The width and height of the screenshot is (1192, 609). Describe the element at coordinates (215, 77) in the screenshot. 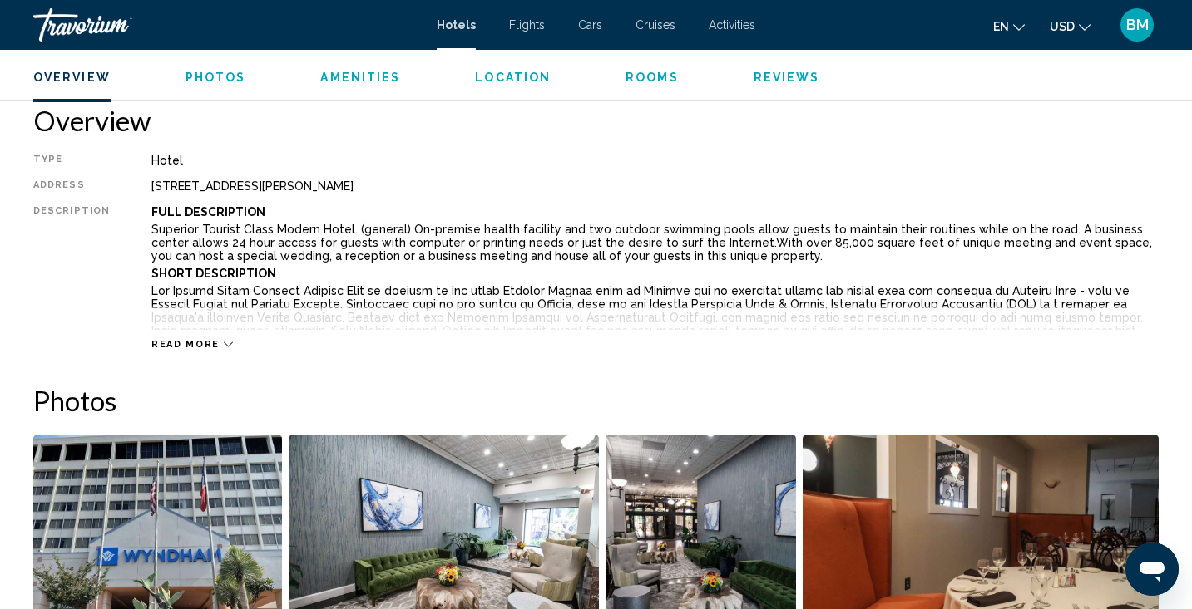

I see `button: Photos` at that location.